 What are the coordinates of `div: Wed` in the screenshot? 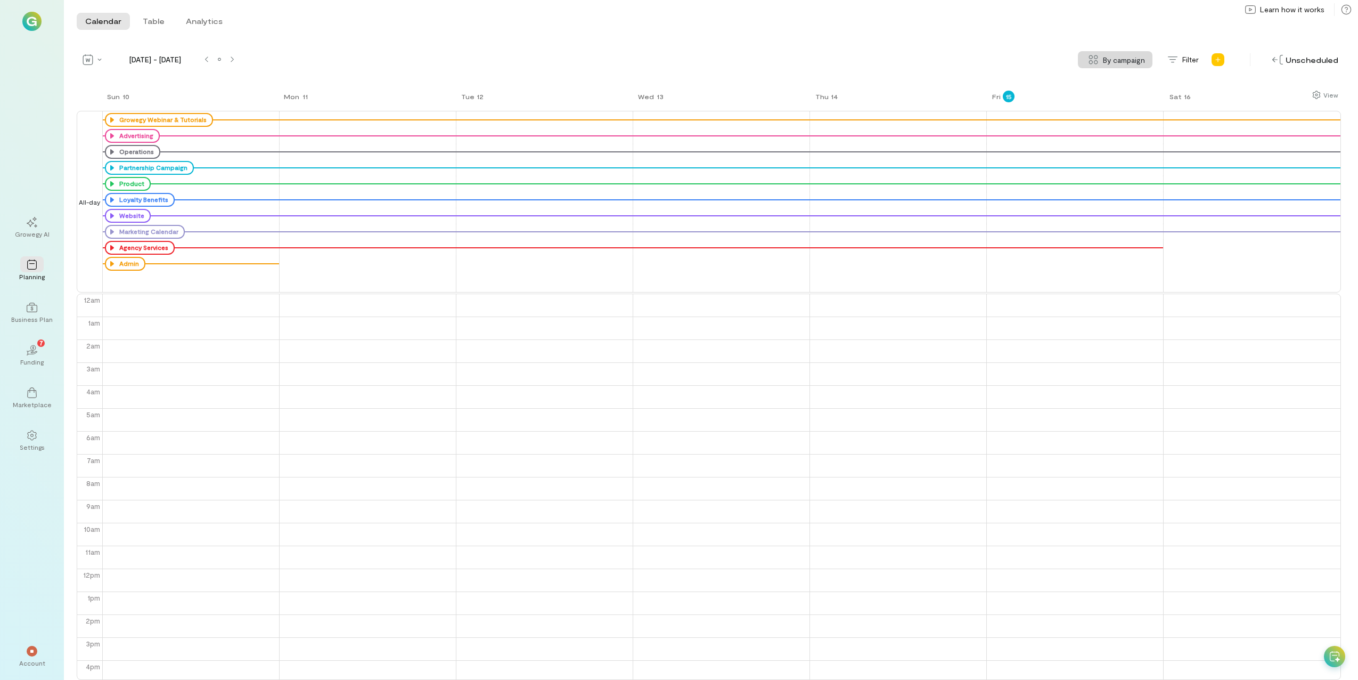 It's located at (646, 96).